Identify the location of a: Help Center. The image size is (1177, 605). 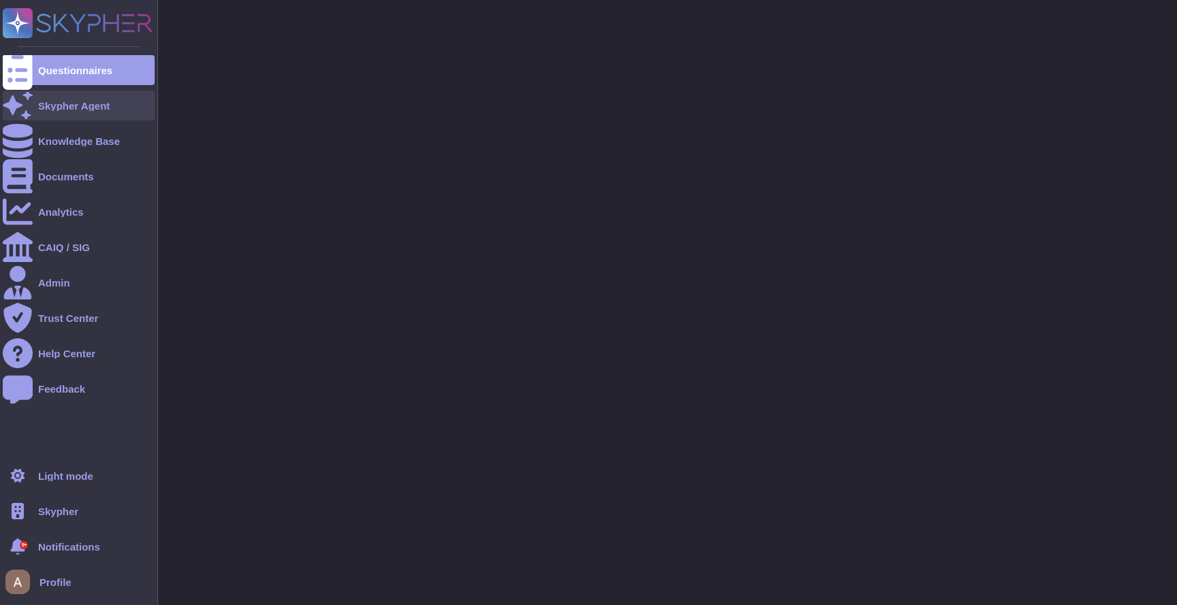
(78, 353).